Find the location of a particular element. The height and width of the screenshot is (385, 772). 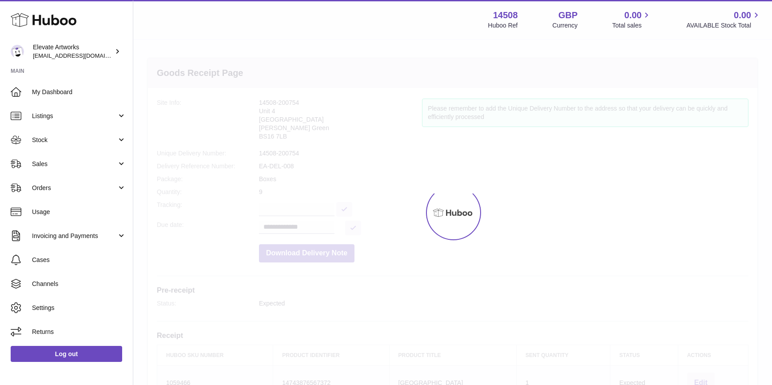

span: Settings is located at coordinates (79, 308).